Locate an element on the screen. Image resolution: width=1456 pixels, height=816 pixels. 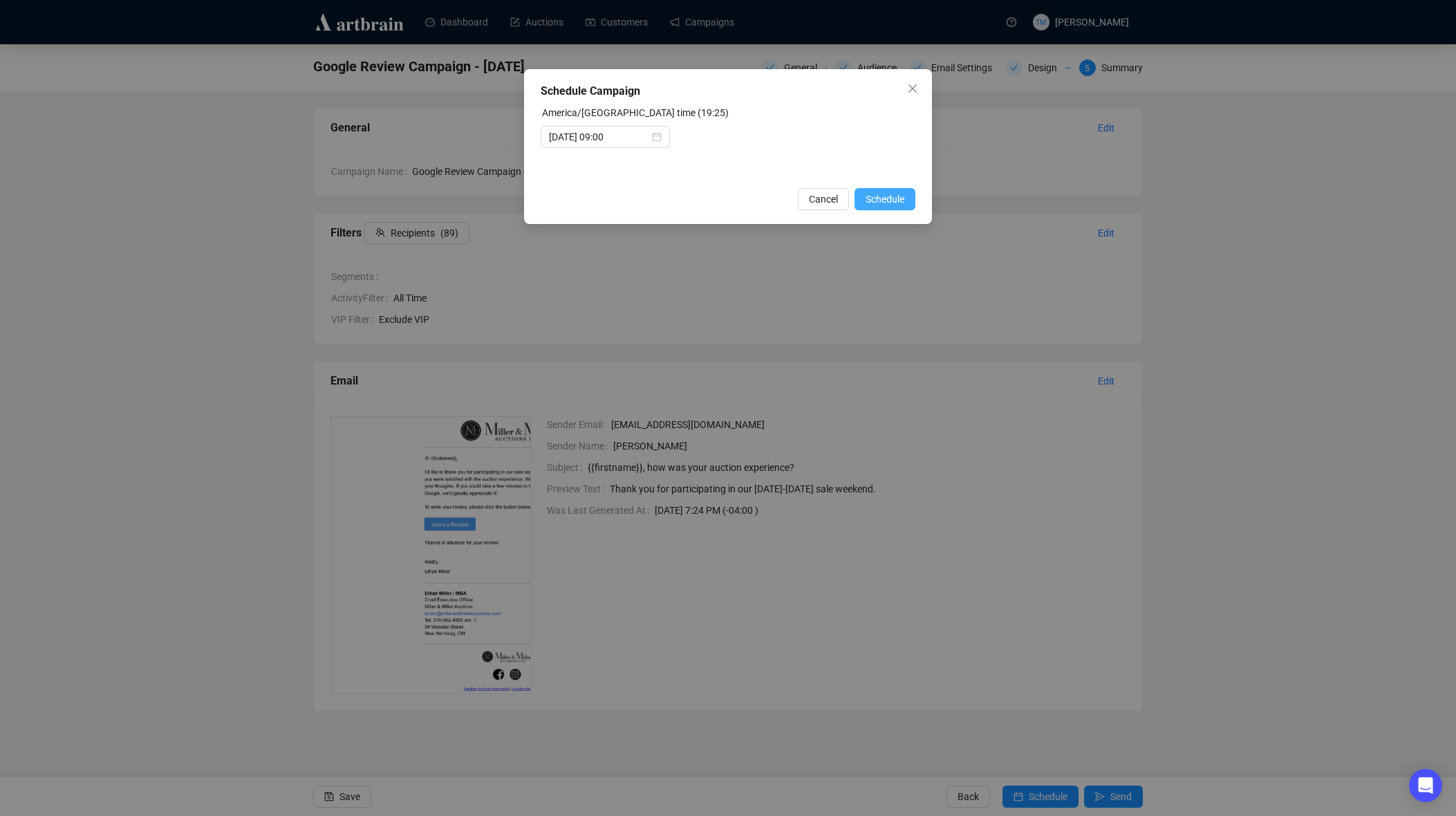
div: Schedule Campaign is located at coordinates (728, 91).